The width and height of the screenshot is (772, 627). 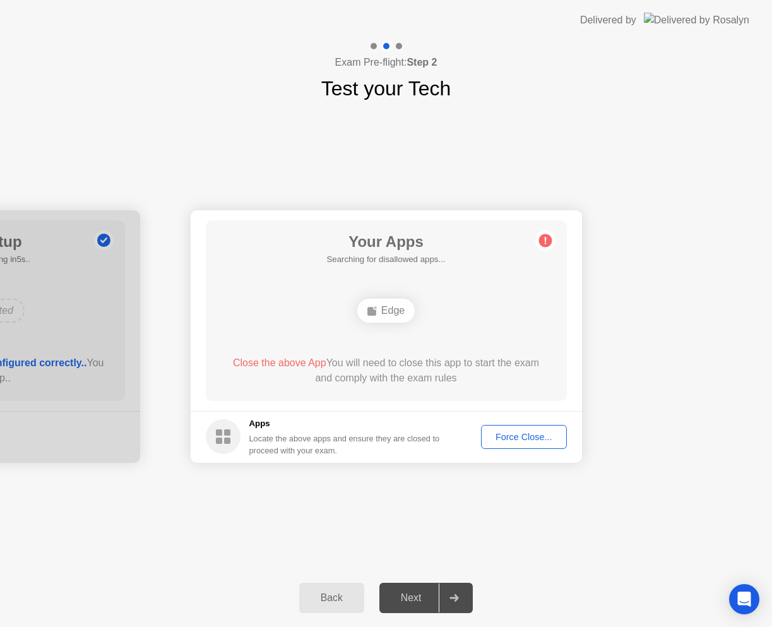 What do you see at coordinates (386, 62) in the screenshot?
I see `h4: Exam Pre-flight:` at bounding box center [386, 62].